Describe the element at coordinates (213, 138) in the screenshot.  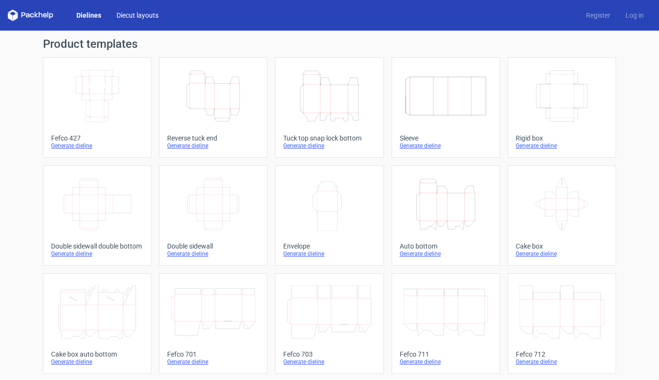
I see `div: Reverse tuck end` at that location.